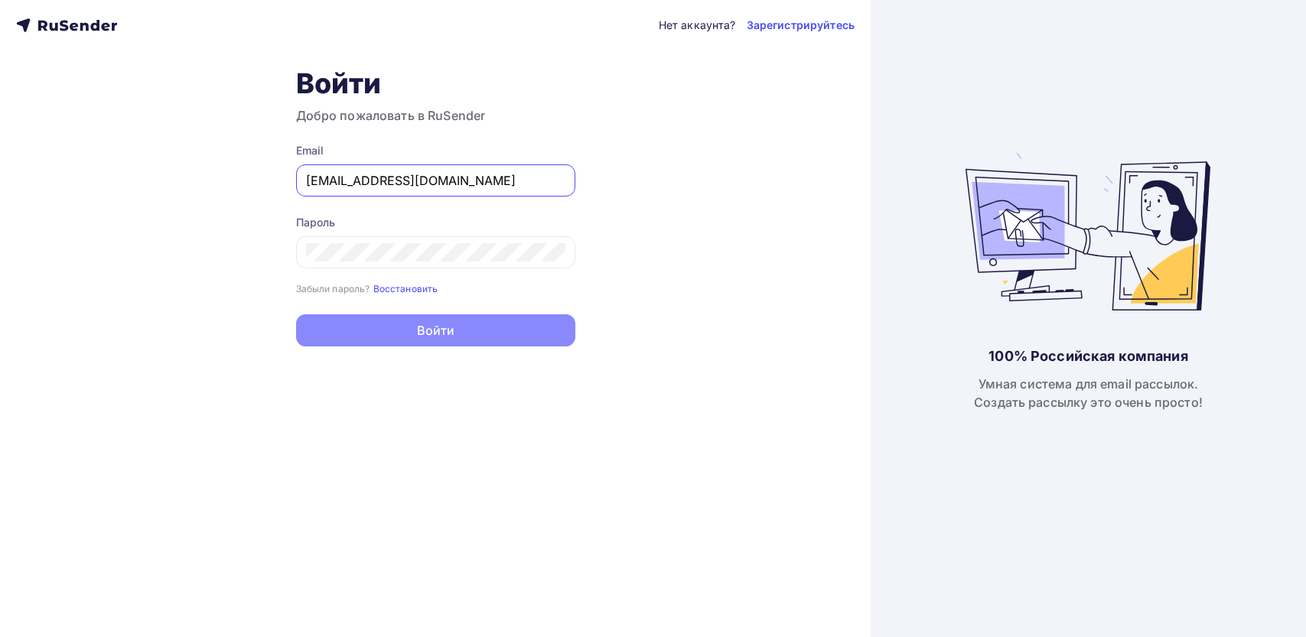  I want to click on h1: Войти, so click(435, 83).